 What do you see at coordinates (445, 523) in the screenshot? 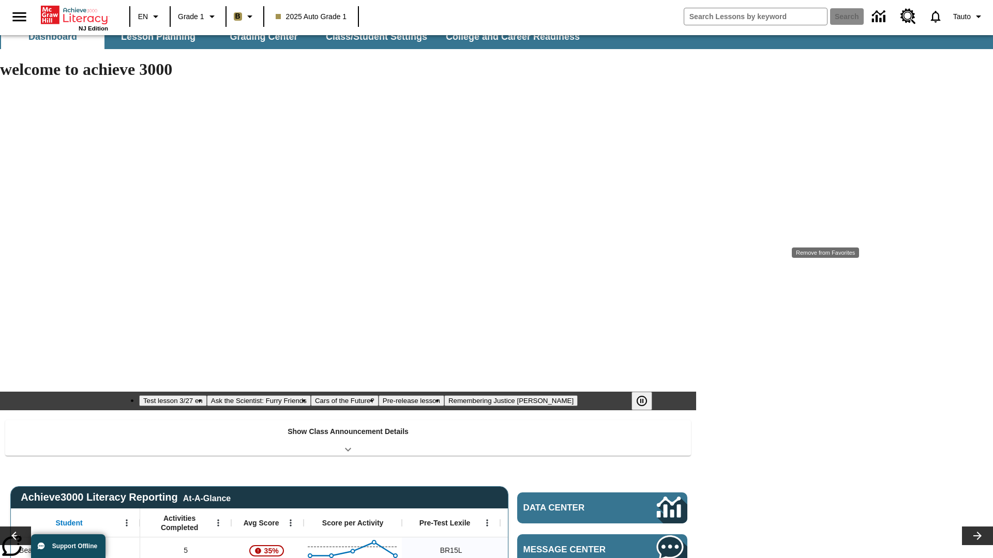
I see `span: Pre-Test Lexile` at bounding box center [445, 523].